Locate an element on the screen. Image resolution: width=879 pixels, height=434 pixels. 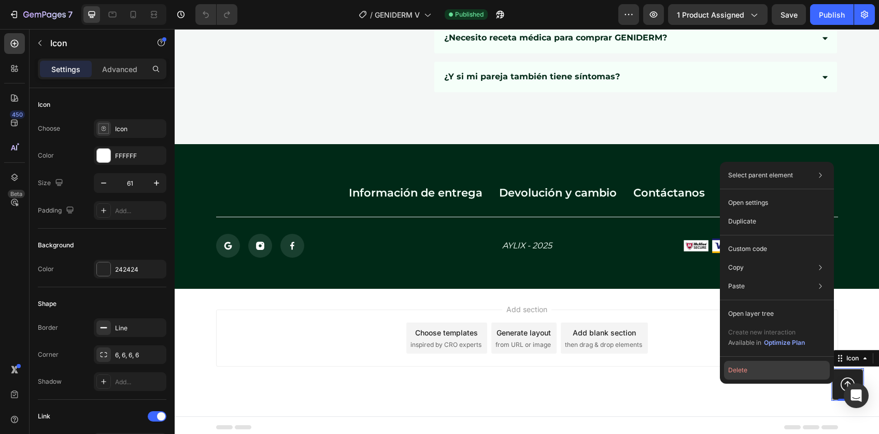
span: then drag & drop elements is located at coordinates (429, 316).